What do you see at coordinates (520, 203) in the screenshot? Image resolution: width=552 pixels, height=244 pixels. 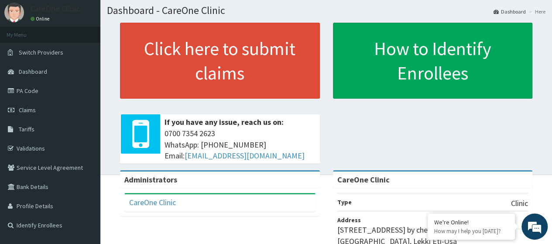 I see `p: Clinic` at bounding box center [520, 203].